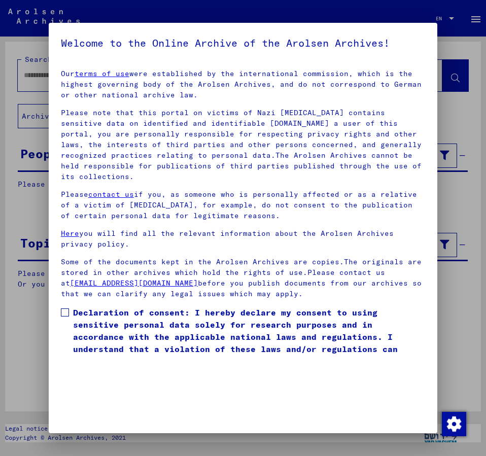 The height and width of the screenshot is (456, 486). Describe the element at coordinates (454, 424) in the screenshot. I see `div: Change consent` at that location.